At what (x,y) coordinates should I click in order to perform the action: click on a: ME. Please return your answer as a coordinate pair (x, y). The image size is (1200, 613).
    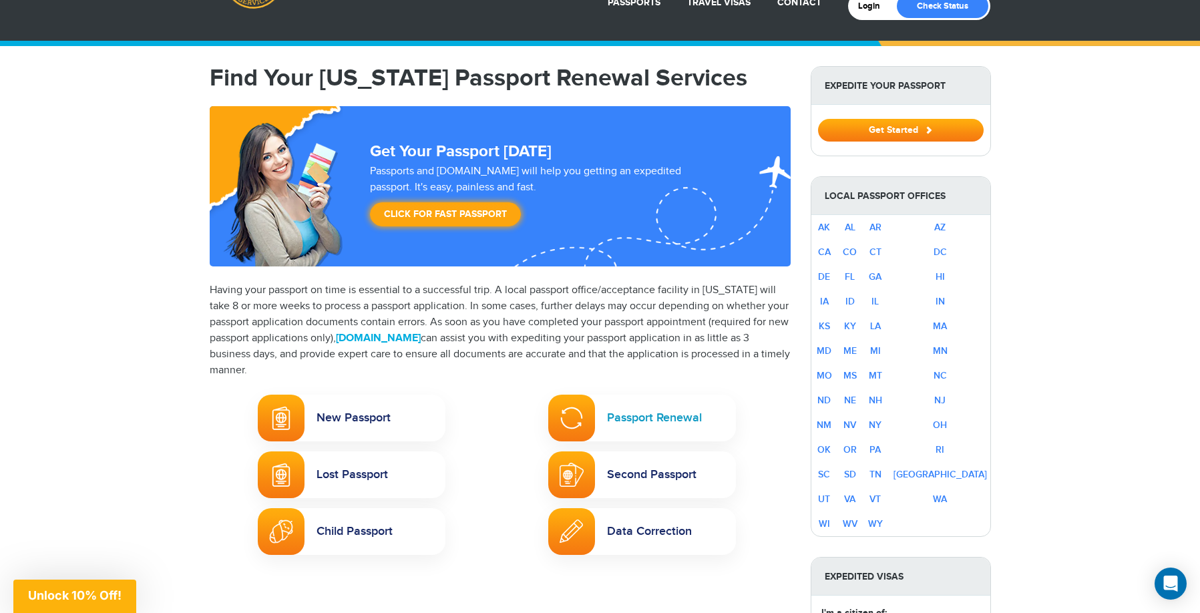
    Looking at the image, I should click on (850, 351).